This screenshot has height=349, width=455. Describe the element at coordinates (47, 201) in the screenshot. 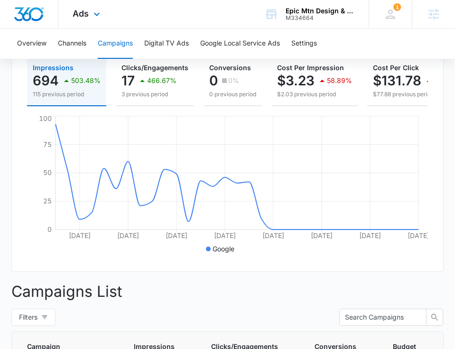

I see `tspan: 25` at that location.